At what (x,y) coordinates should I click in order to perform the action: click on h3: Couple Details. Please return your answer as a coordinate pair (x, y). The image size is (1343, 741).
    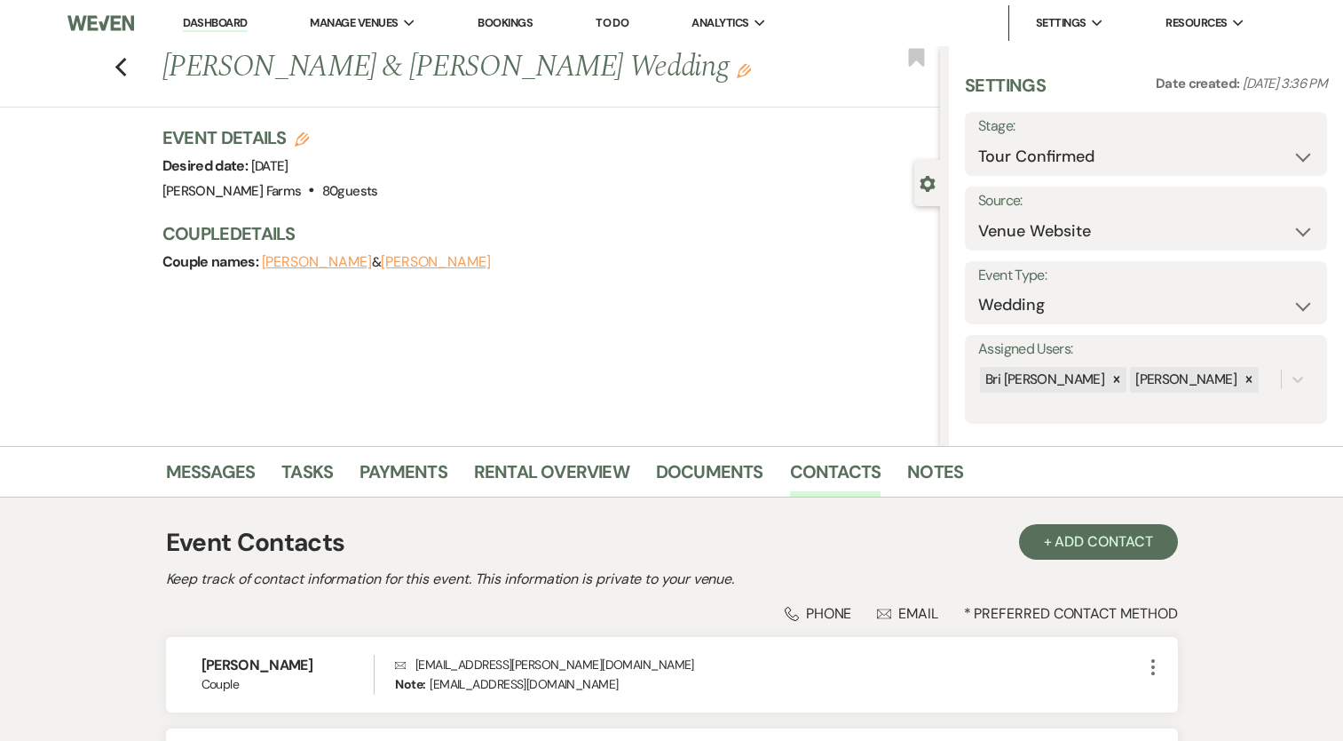
    Looking at the image, I should click on (543, 234).